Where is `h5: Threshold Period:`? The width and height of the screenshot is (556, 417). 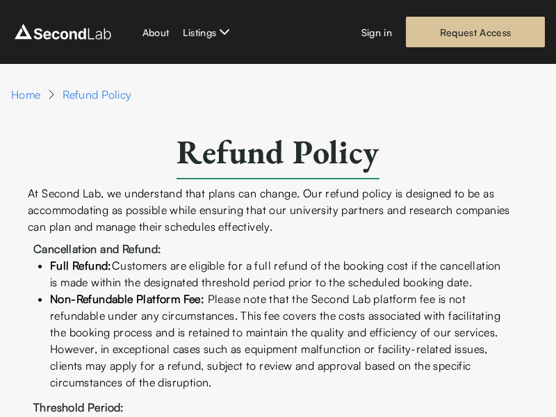
h5: Threshold Period: is located at coordinates (278, 407).